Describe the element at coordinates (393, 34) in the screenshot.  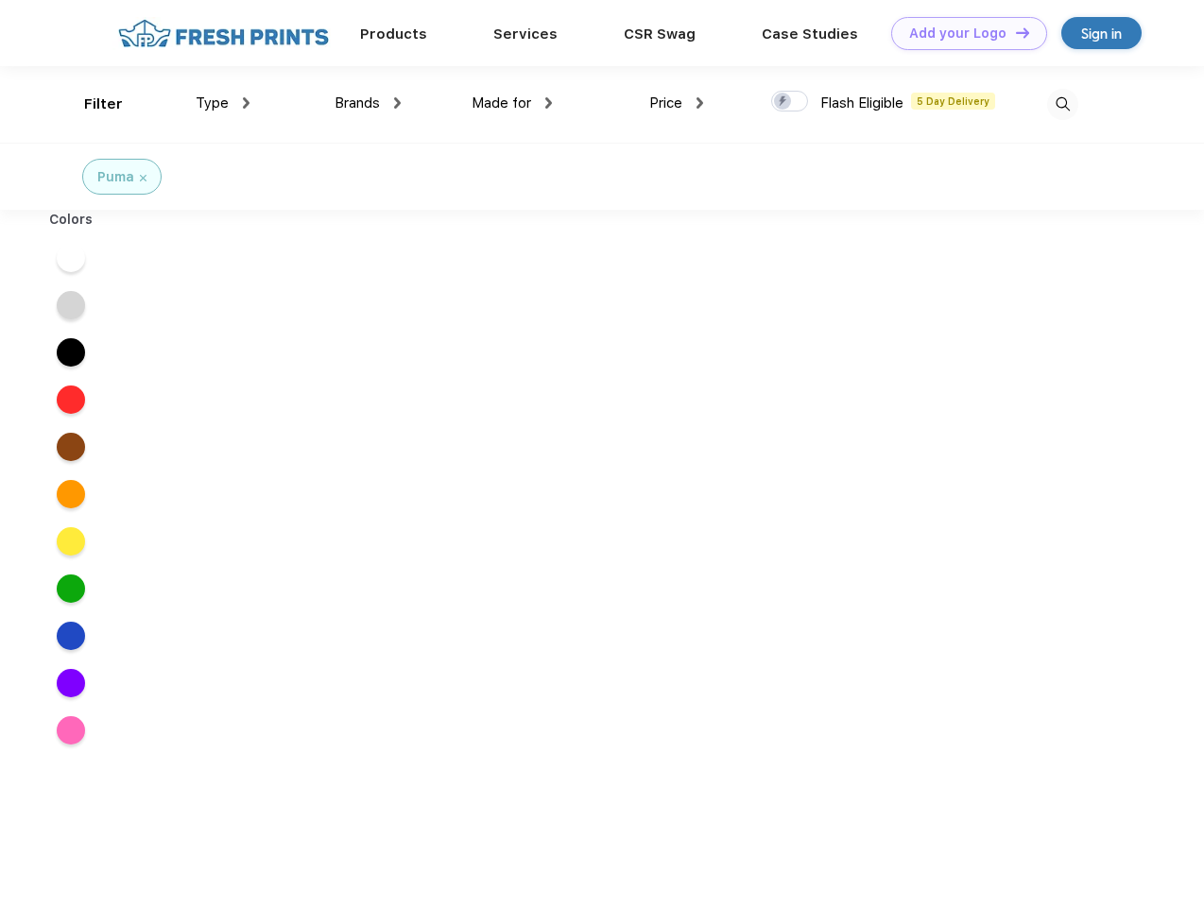
I see `a: Products` at that location.